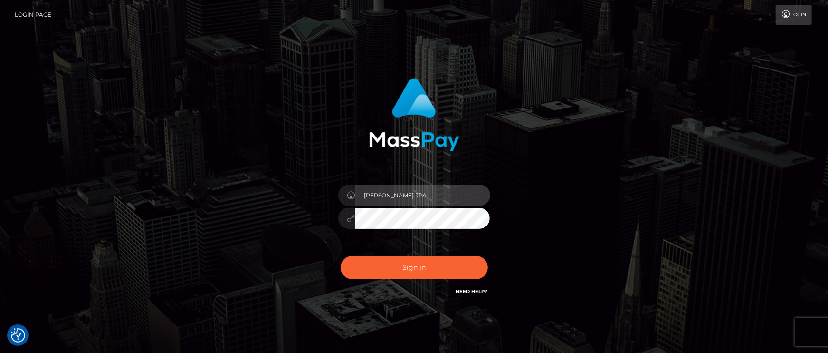 Image resolution: width=828 pixels, height=353 pixels. Describe the element at coordinates (414, 267) in the screenshot. I see `button: Sign in` at that location.